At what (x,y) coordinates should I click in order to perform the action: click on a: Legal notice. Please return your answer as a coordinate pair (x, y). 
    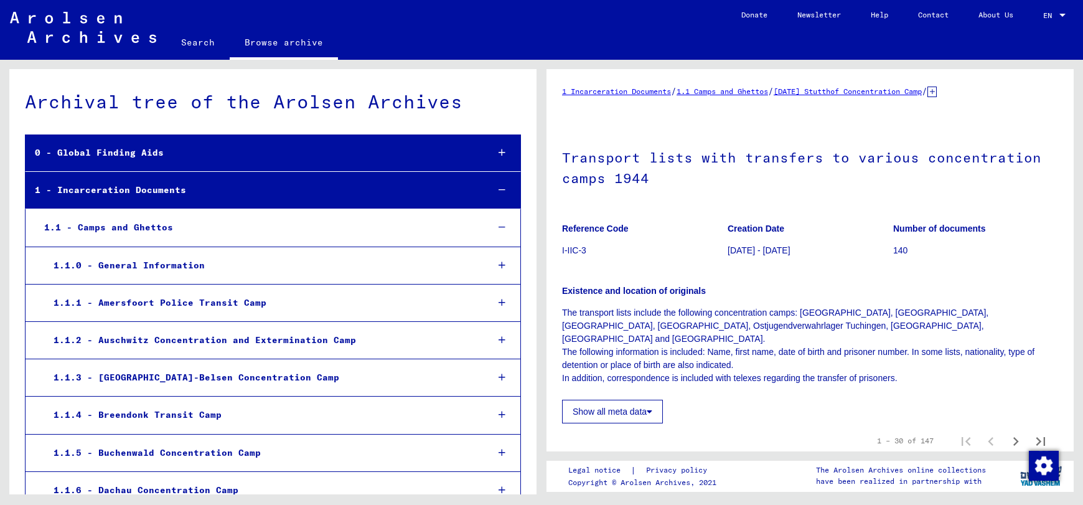
    Looking at the image, I should click on (600, 470).